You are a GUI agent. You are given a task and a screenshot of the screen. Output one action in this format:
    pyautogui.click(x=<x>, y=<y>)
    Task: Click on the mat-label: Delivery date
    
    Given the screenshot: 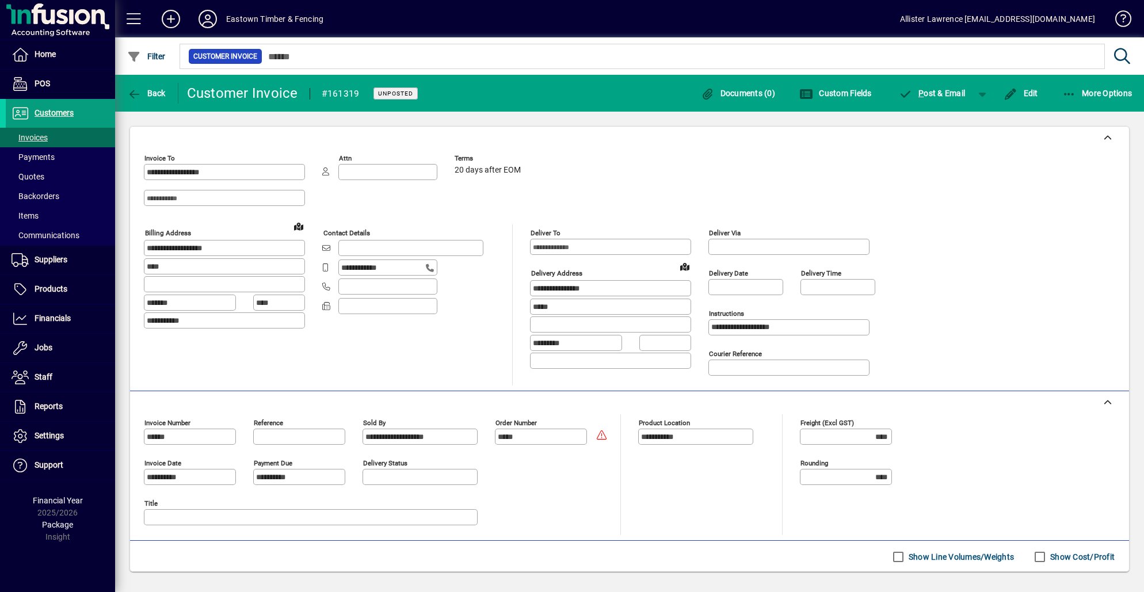 What is the action you would take?
    pyautogui.click(x=729, y=273)
    